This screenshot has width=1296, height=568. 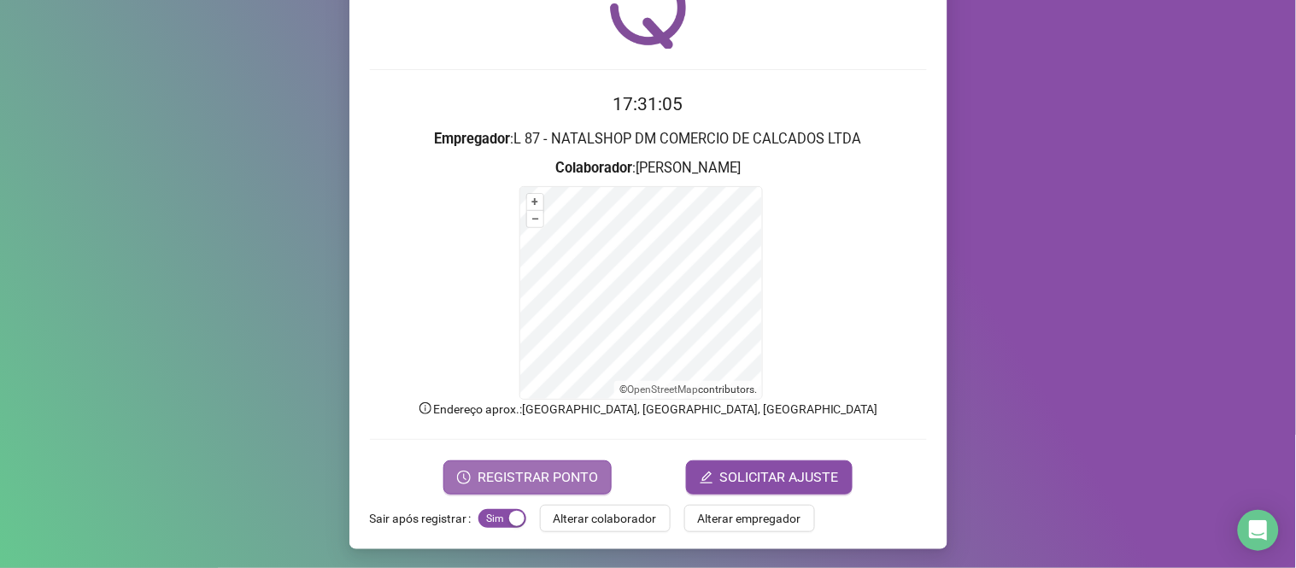 I want to click on button: REGISTRAR PONTO, so click(x=527, y=478).